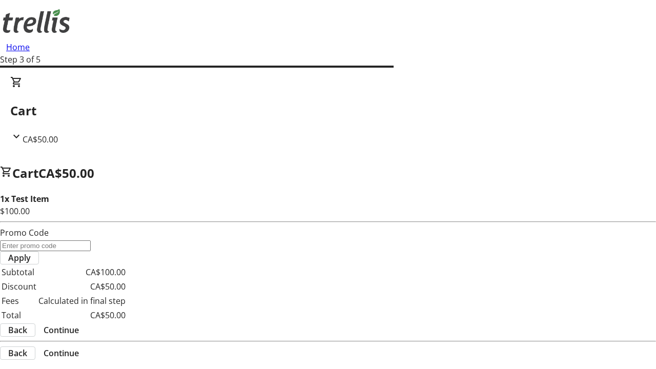 This screenshot has height=369, width=656. What do you see at coordinates (328, 111) in the screenshot?
I see `h2: Cart` at bounding box center [328, 111].